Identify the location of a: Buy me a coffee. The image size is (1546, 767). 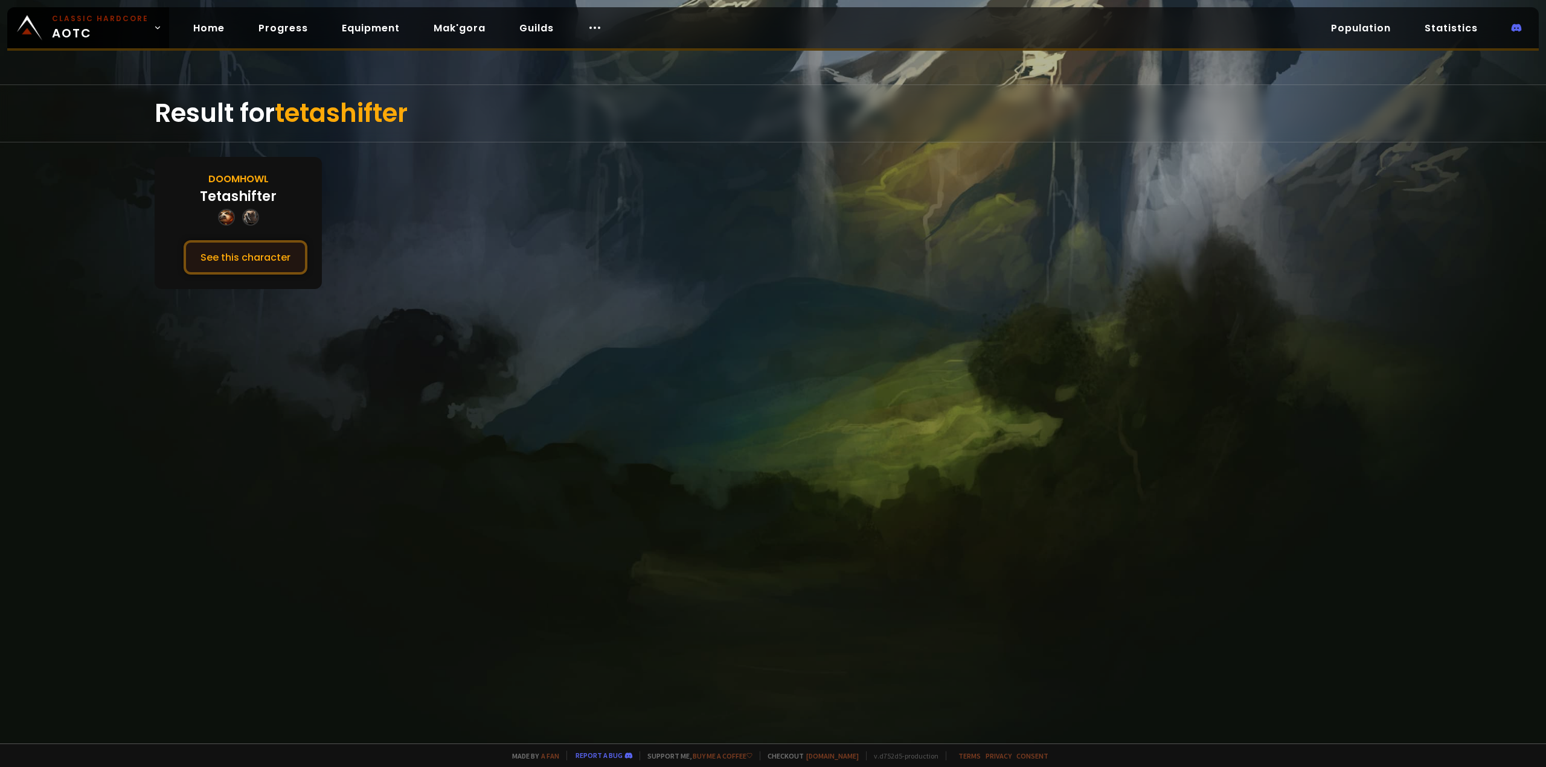
(722, 756).